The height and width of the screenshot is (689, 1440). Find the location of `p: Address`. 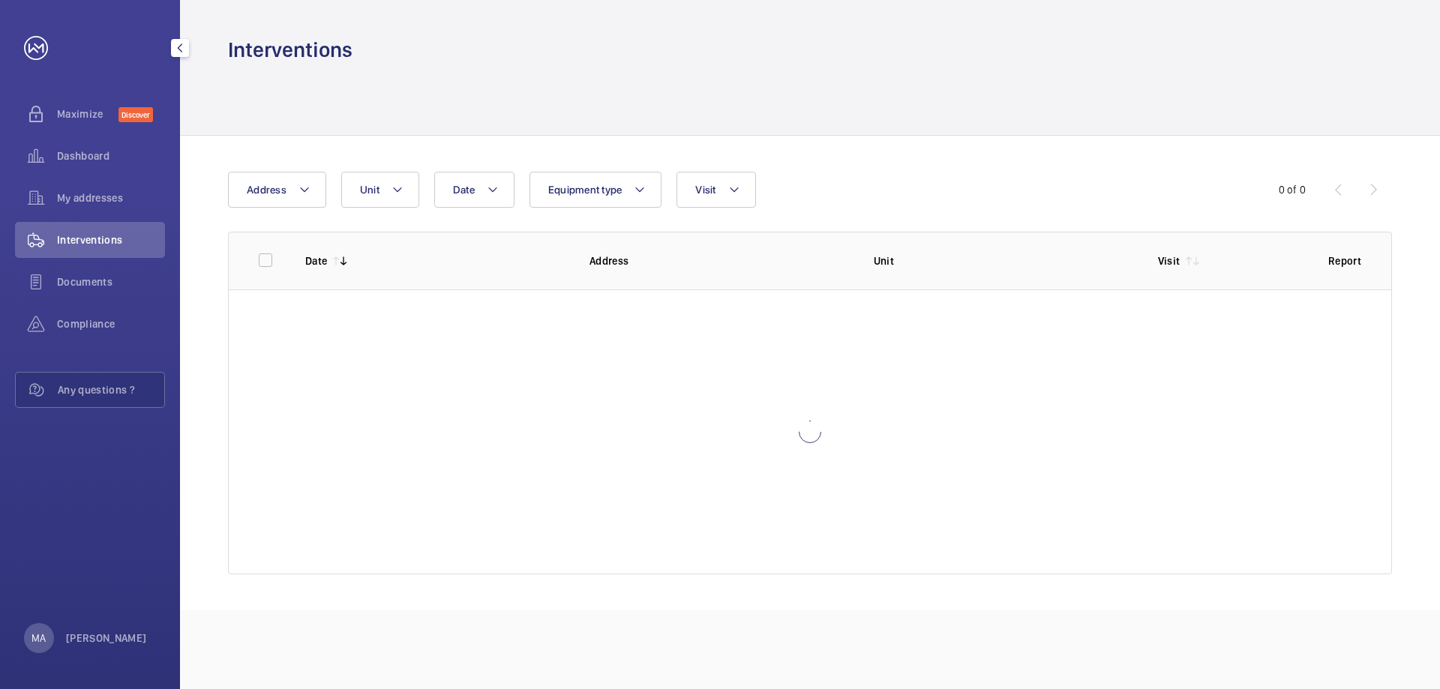

p: Address is located at coordinates (719, 261).